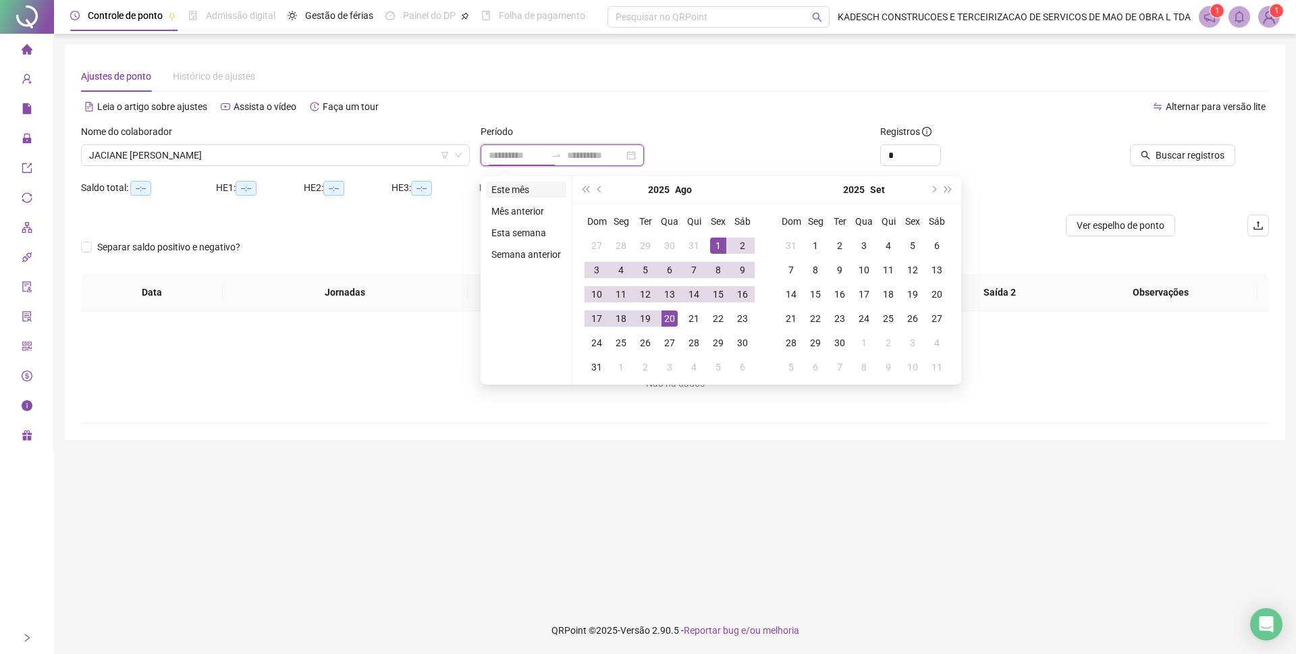  Describe the element at coordinates (791, 367) in the screenshot. I see `div: 5` at that location.